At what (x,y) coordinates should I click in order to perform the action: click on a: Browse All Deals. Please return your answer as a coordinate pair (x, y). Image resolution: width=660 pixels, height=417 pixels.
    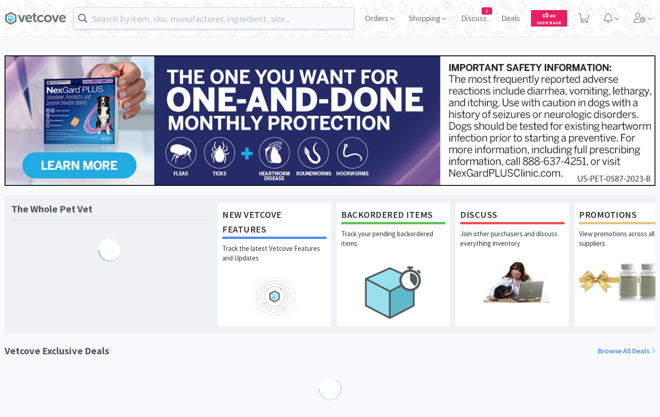
    Looking at the image, I should click on (627, 351).